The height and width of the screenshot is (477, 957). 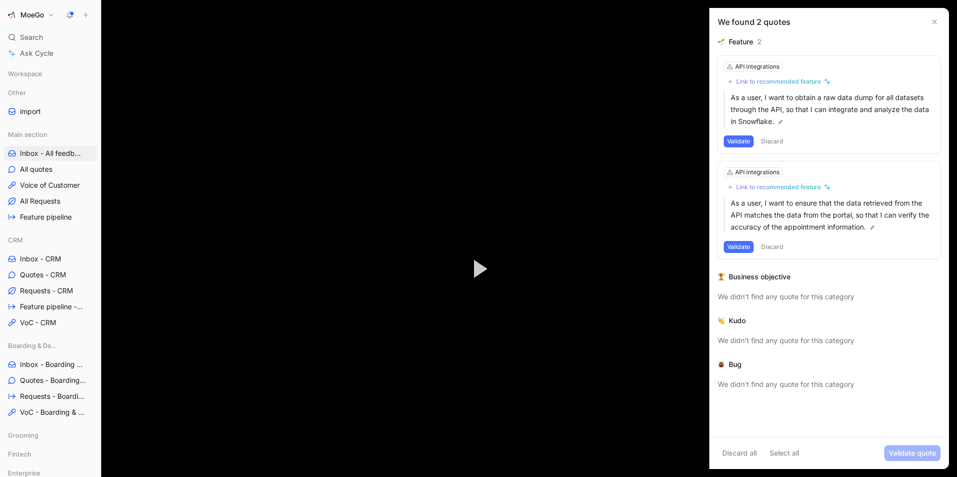 What do you see at coordinates (36, 169) in the screenshot?
I see `span: All quotes` at bounding box center [36, 169].